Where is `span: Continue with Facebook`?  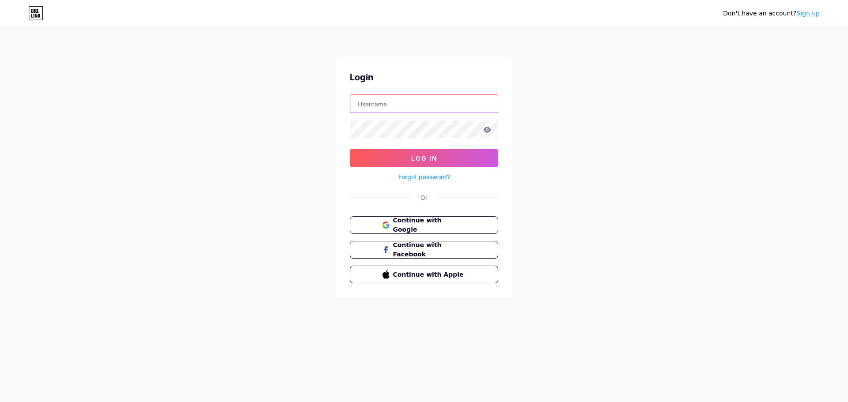
span: Continue with Facebook is located at coordinates (429, 250).